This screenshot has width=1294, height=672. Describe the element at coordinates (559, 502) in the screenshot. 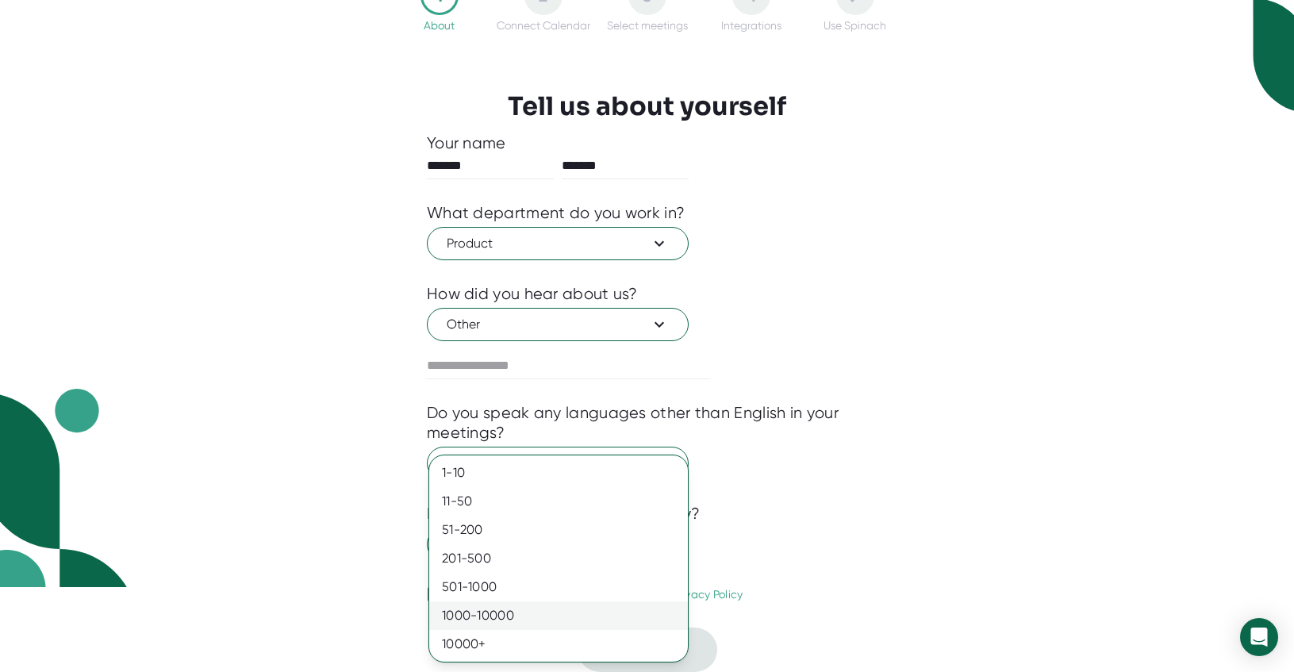

I see `div: 11-50` at that location.